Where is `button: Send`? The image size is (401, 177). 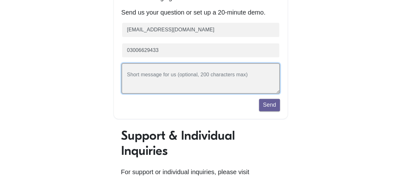
button: Send is located at coordinates (269, 105).